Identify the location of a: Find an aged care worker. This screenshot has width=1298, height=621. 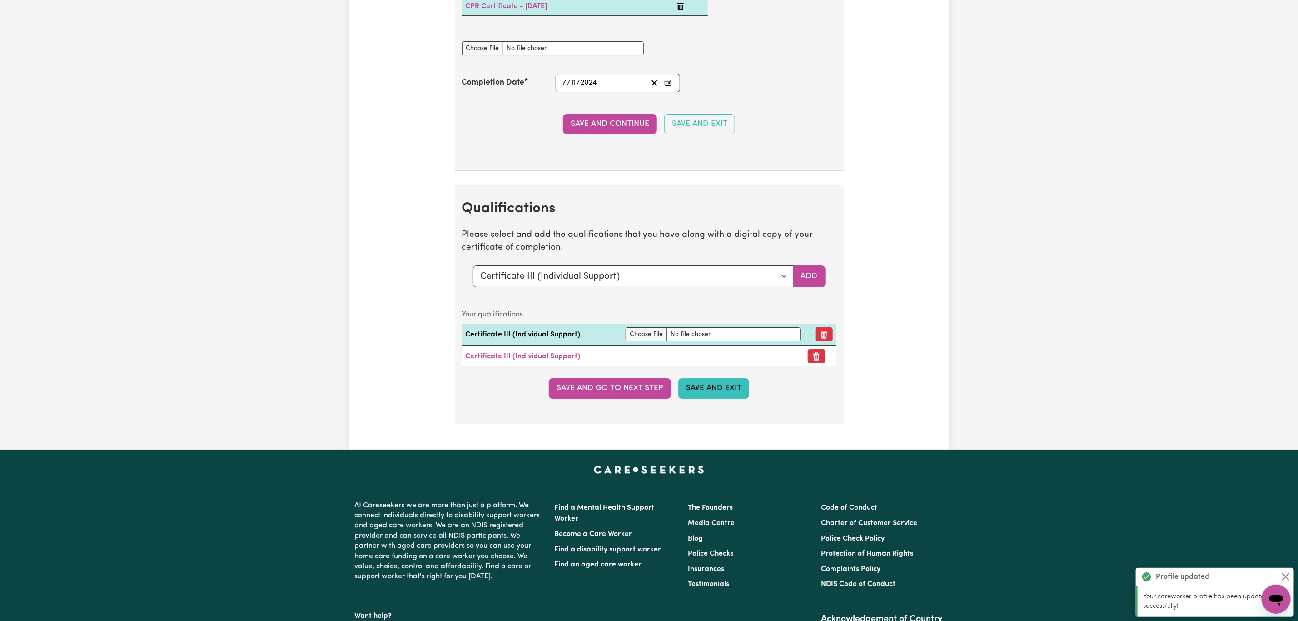
(598, 564).